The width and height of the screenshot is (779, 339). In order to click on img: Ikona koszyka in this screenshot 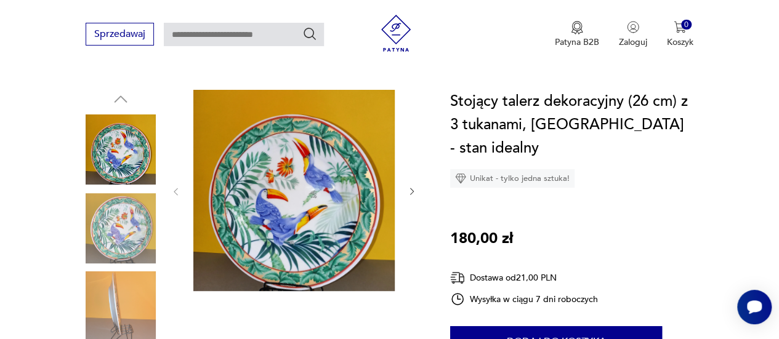, I will do `click(680, 27)`.